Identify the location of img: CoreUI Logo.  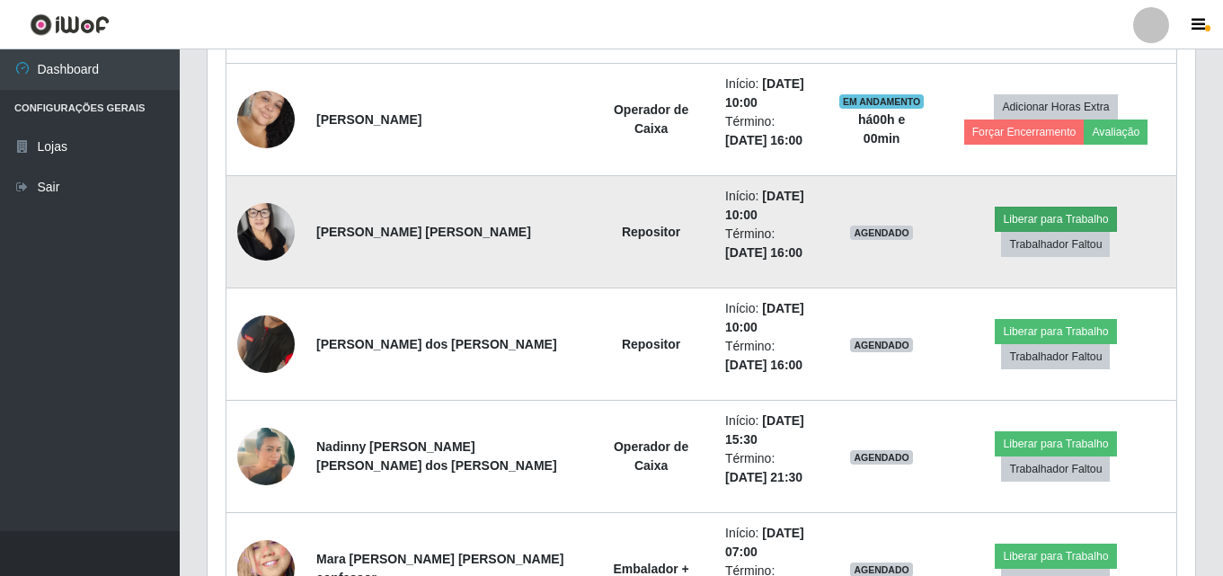
(69, 24).